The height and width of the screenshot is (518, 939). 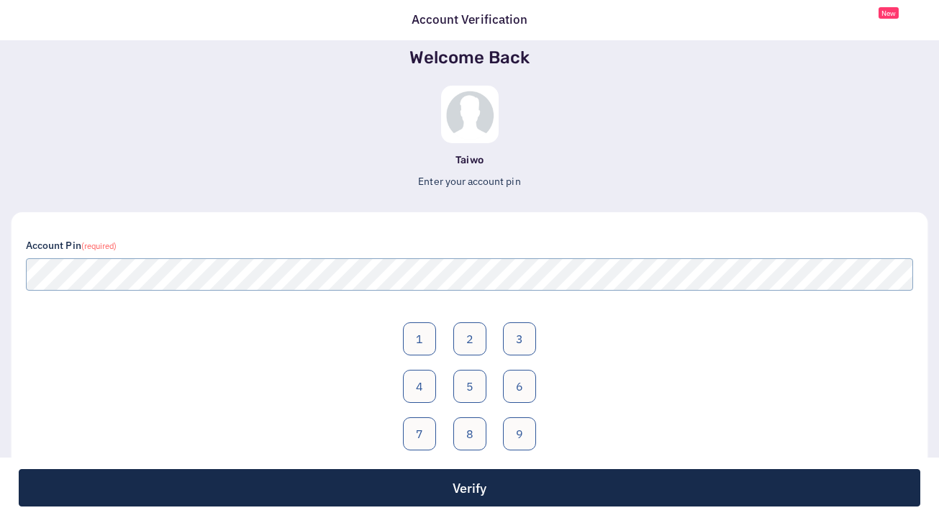 What do you see at coordinates (469, 58) in the screenshot?
I see `h3: Welcome Back` at bounding box center [469, 58].